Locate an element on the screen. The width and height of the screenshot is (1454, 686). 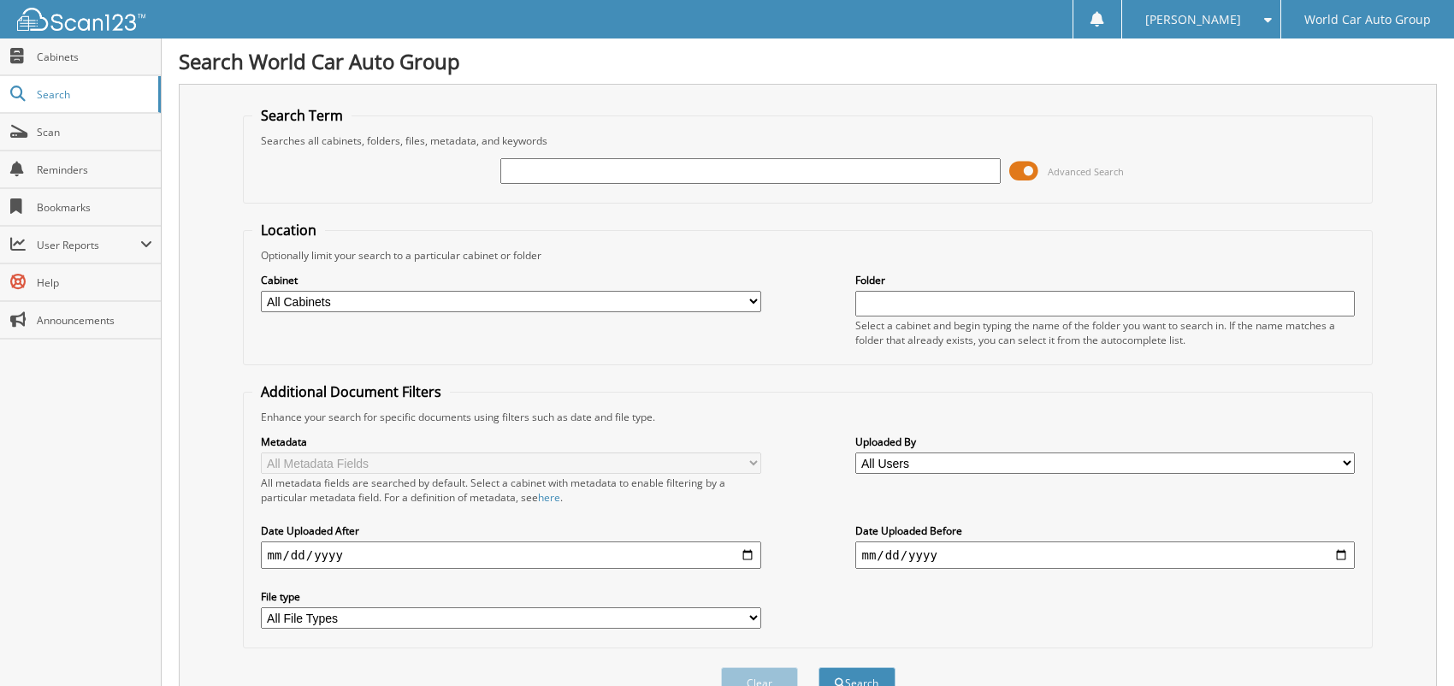
label: Folder is located at coordinates (1105, 280).